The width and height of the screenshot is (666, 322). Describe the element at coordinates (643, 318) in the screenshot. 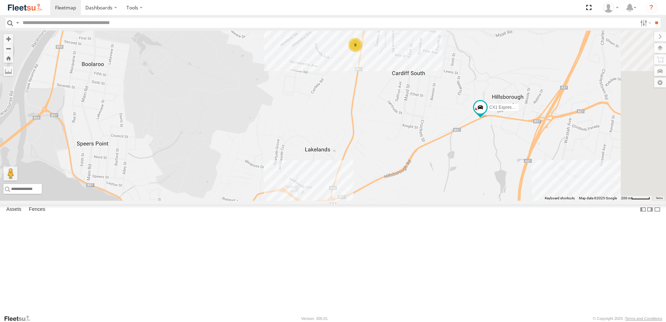

I see `a: Terms and Conditions` at that location.